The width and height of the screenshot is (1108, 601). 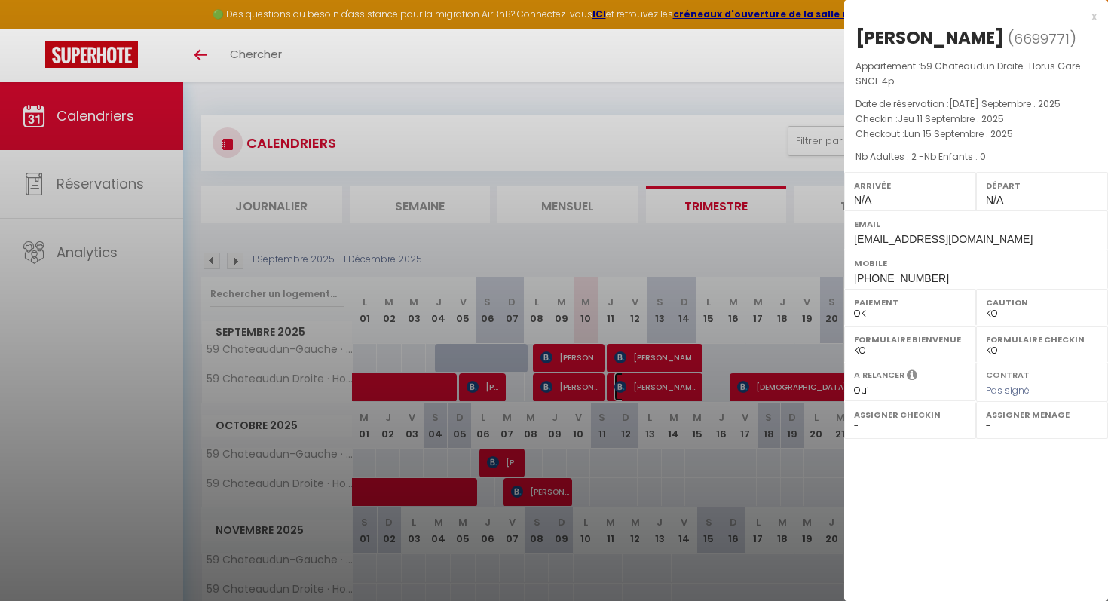 What do you see at coordinates (976, 134) in the screenshot?
I see `p: Checkout :` at bounding box center [976, 134].